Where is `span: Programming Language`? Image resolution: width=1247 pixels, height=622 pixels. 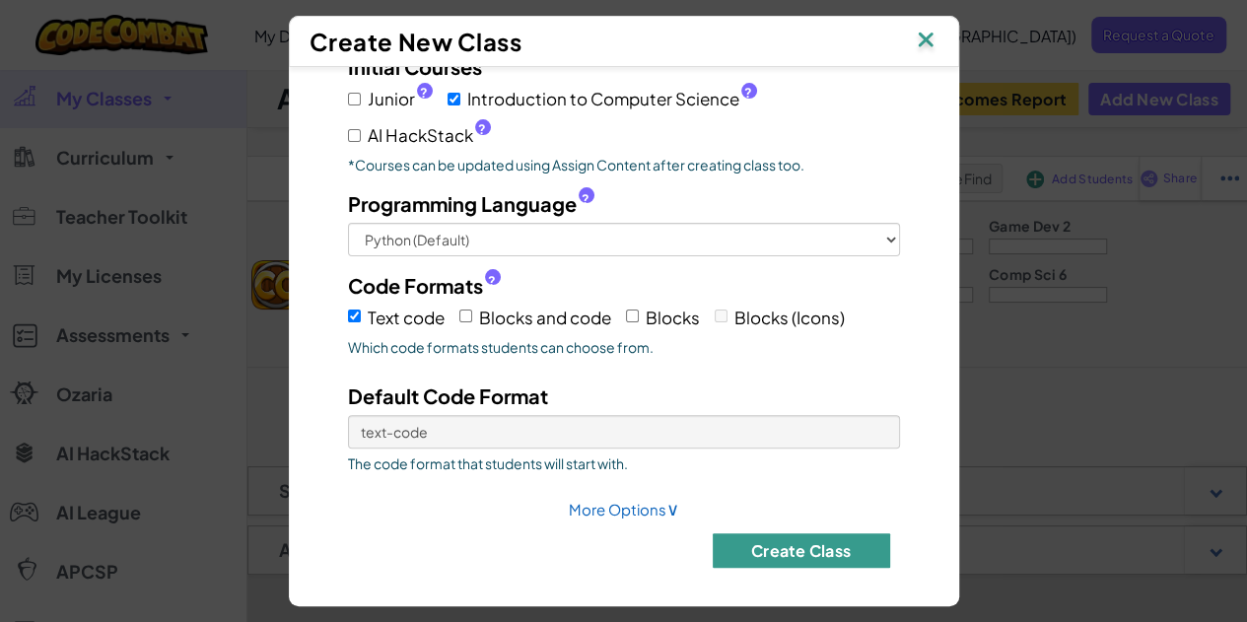 span: Programming Language is located at coordinates (462, 203).